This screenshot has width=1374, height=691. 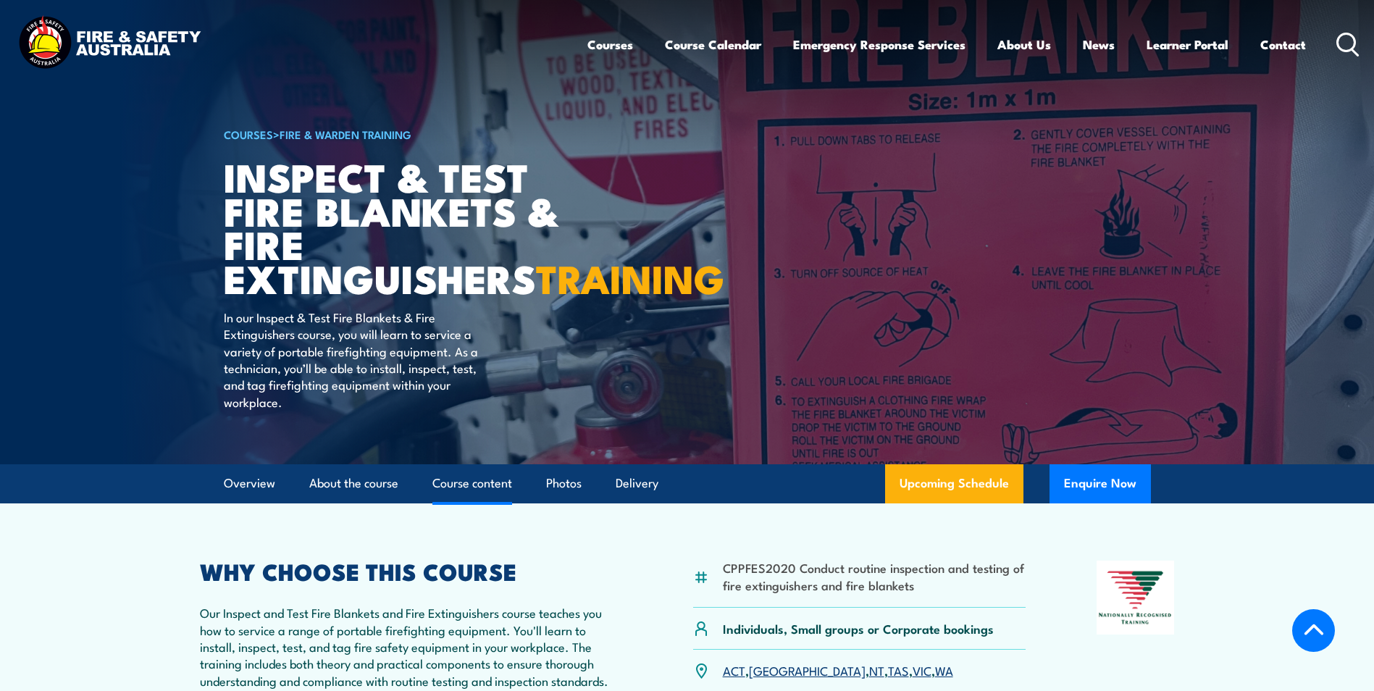 What do you see at coordinates (249, 483) in the screenshot?
I see `a: Overview` at bounding box center [249, 483].